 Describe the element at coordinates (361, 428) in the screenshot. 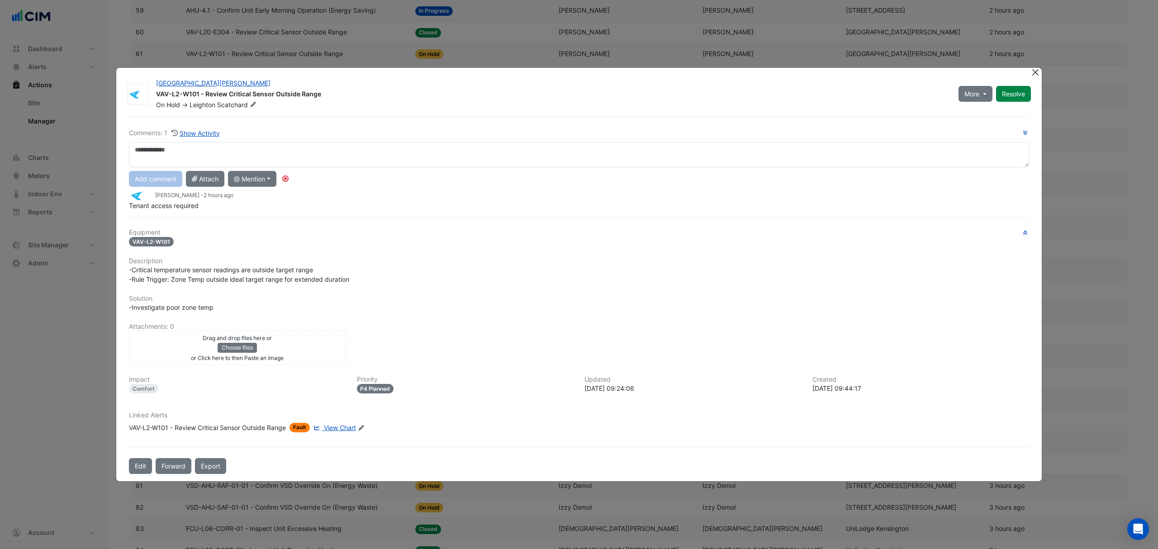

I see `fa-icon: Edit Linked Alerts` at that location.